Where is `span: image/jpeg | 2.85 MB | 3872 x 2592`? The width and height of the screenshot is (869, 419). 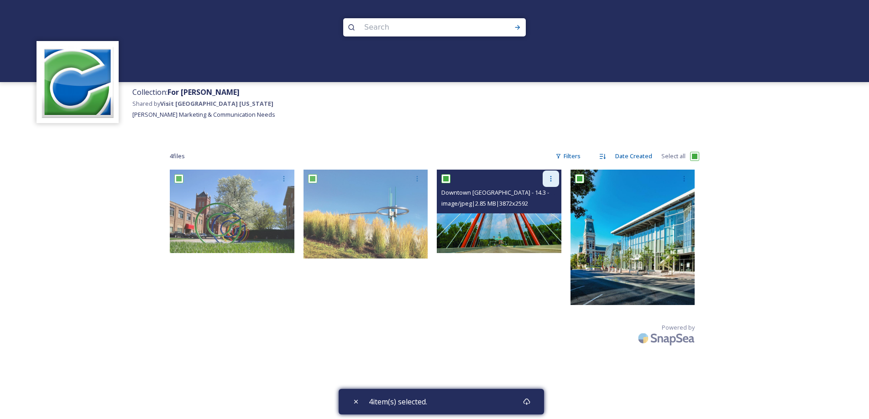 span: image/jpeg | 2.85 MB | 3872 x 2592 is located at coordinates (485, 204).